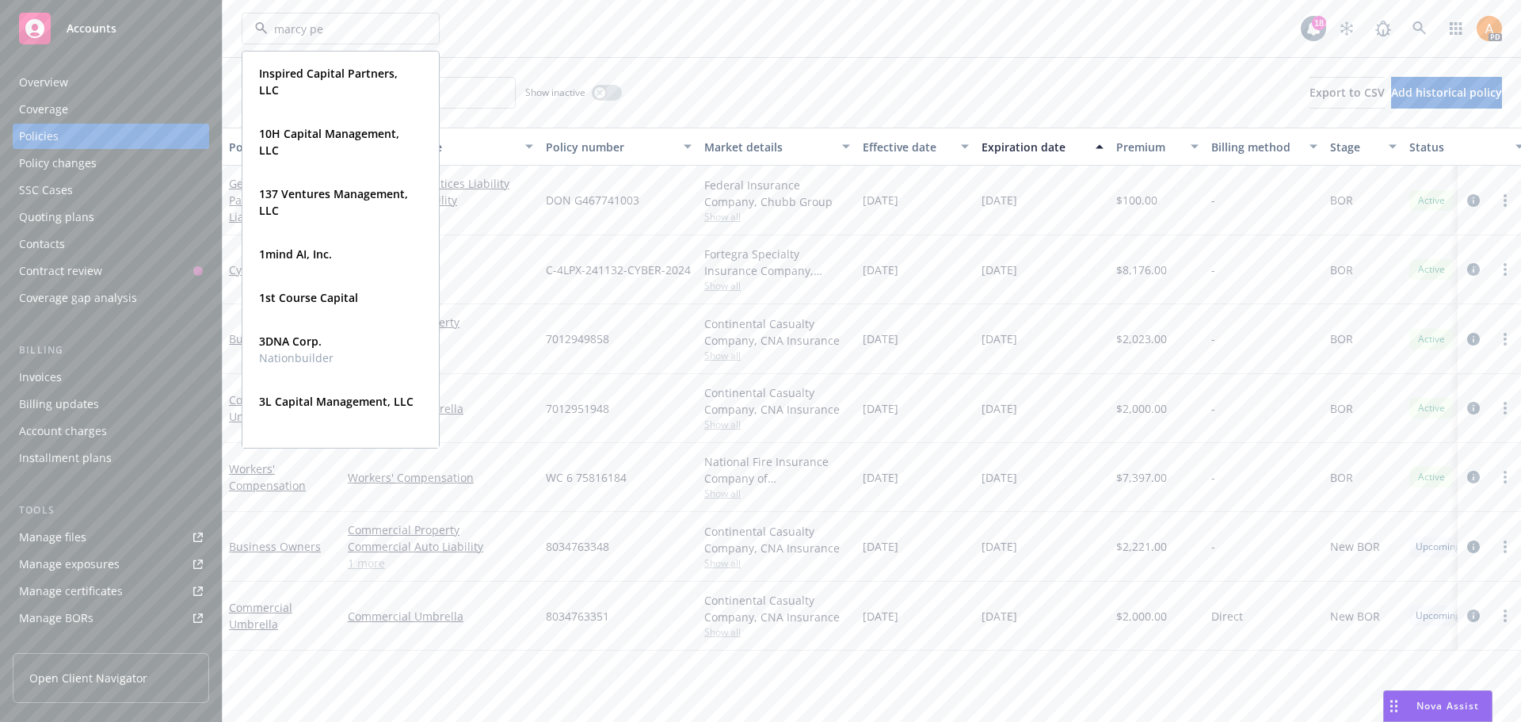 This screenshot has width=1521, height=722. What do you see at coordinates (441, 269) in the screenshot?
I see `a: Cyber Liability` at bounding box center [441, 269].